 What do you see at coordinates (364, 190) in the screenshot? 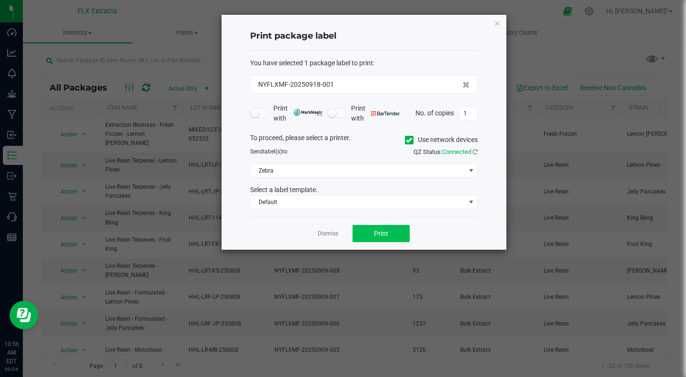
I see `div: Select a label template.` at bounding box center [364, 190].